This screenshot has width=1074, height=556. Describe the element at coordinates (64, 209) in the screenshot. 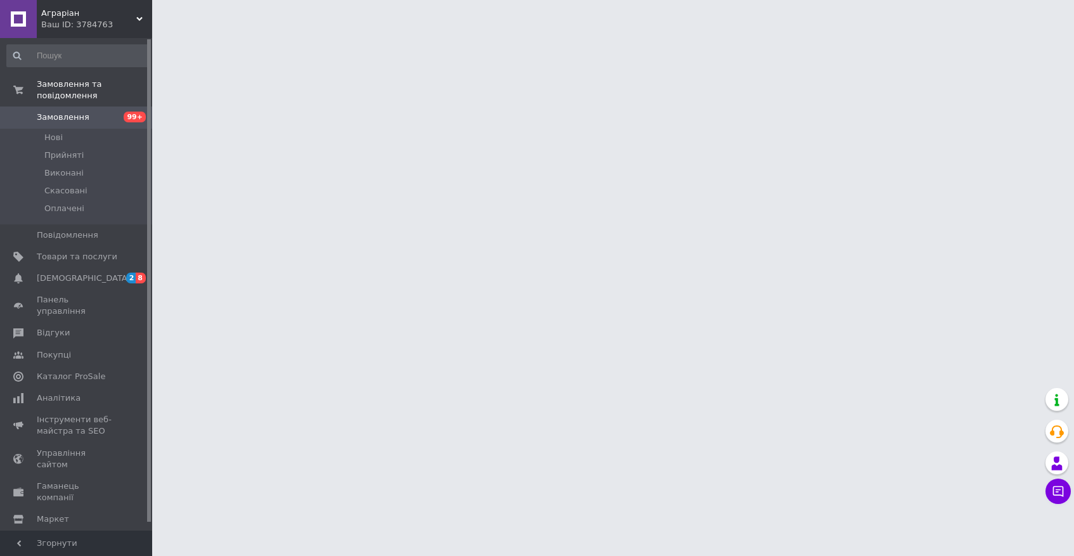

I see `span: Оплачені` at that location.